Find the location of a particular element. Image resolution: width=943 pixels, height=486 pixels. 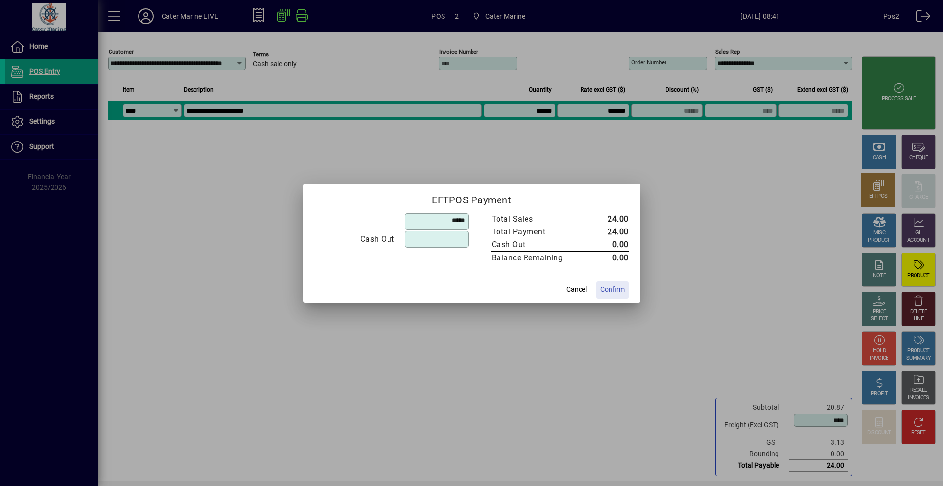

td: Total Payment is located at coordinates (537, 232).